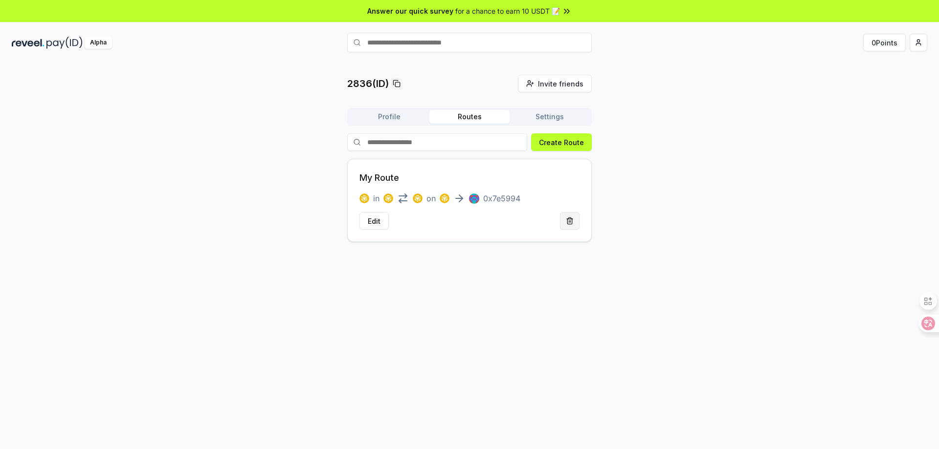 This screenshot has width=939, height=449. I want to click on button: Profile, so click(389, 117).